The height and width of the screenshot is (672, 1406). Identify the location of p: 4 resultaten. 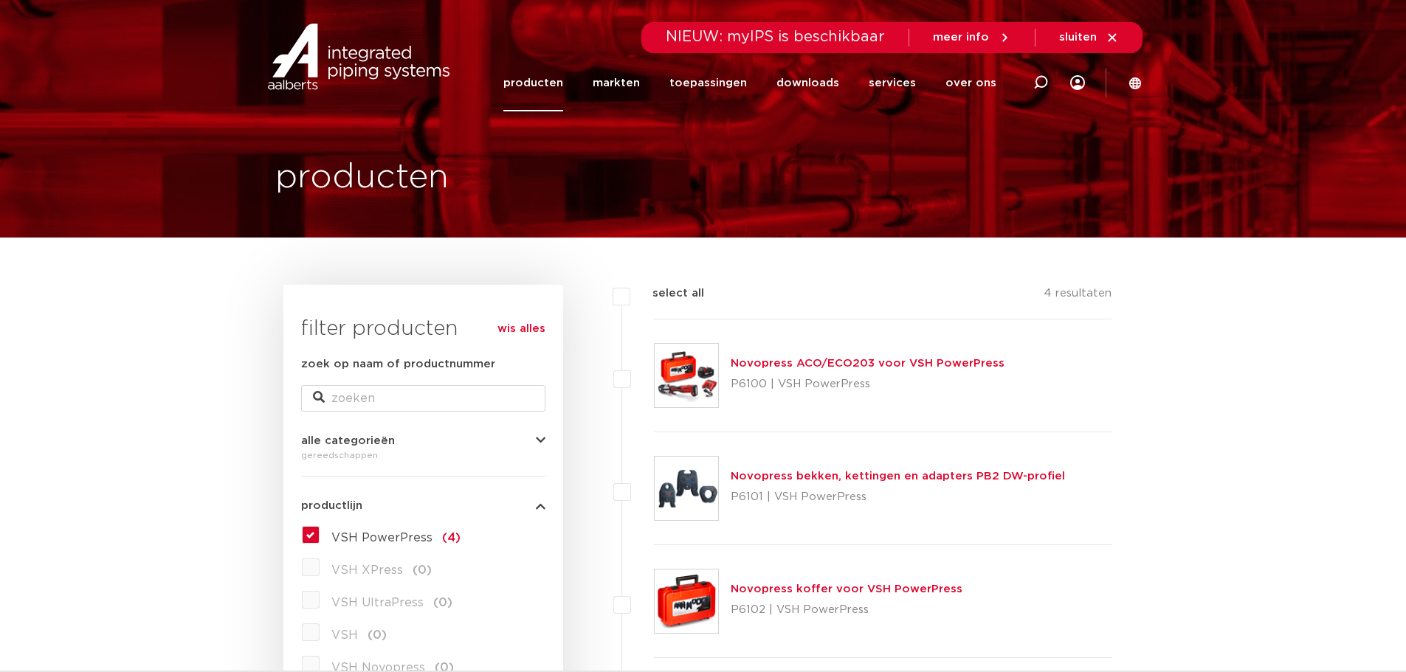
(1077, 296).